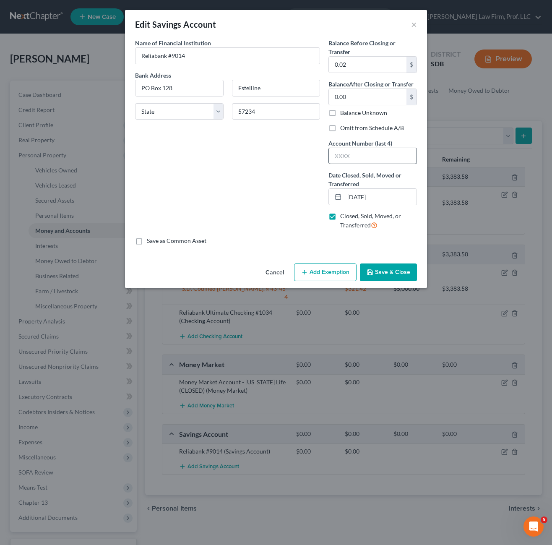 This screenshot has width=552, height=545. I want to click on button: Add Exemption, so click(325, 272).